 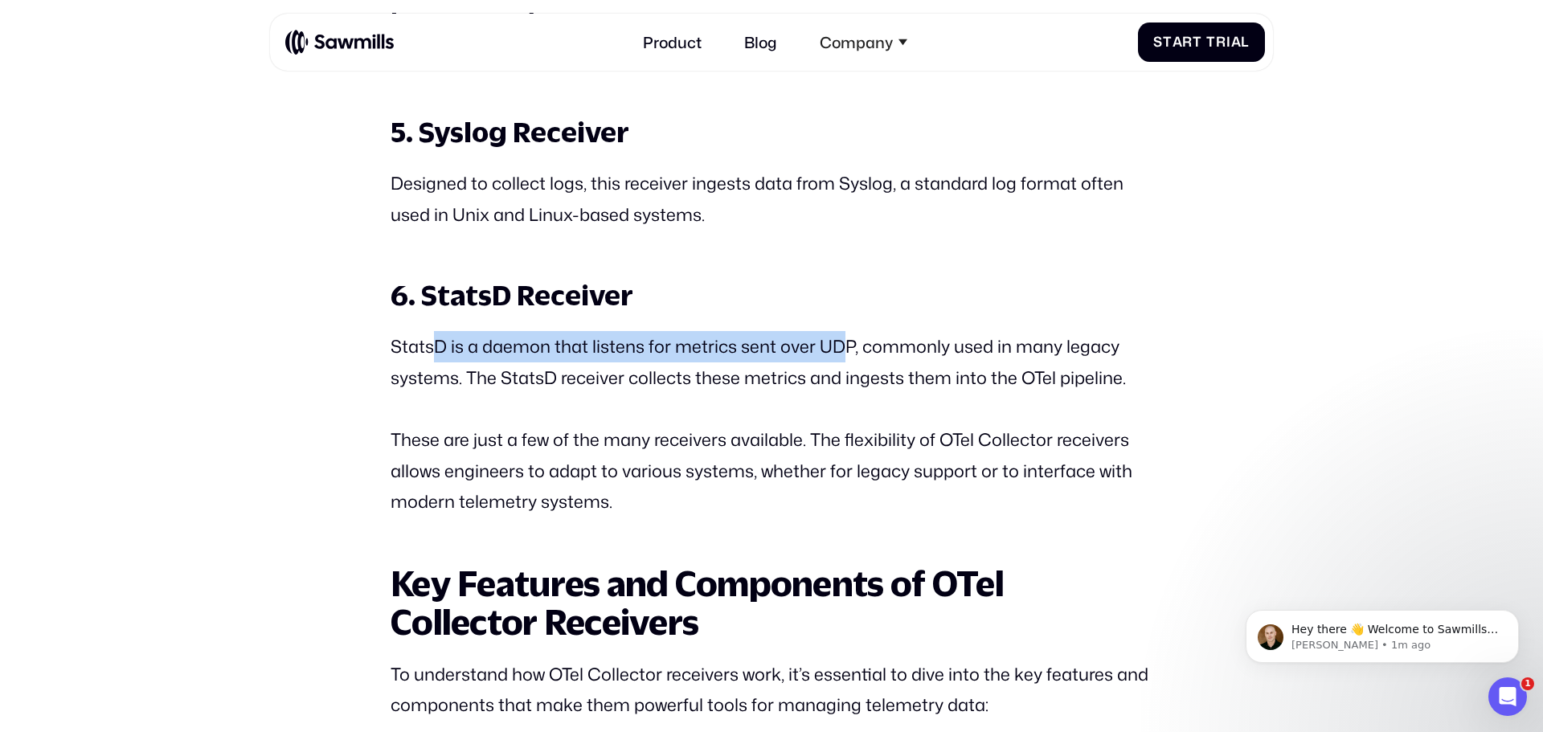 What do you see at coordinates (771, 690) in the screenshot?
I see `p: To understand how OTel Collector receivers work, it’s essential to dive into the key features and...` at bounding box center [771, 690].